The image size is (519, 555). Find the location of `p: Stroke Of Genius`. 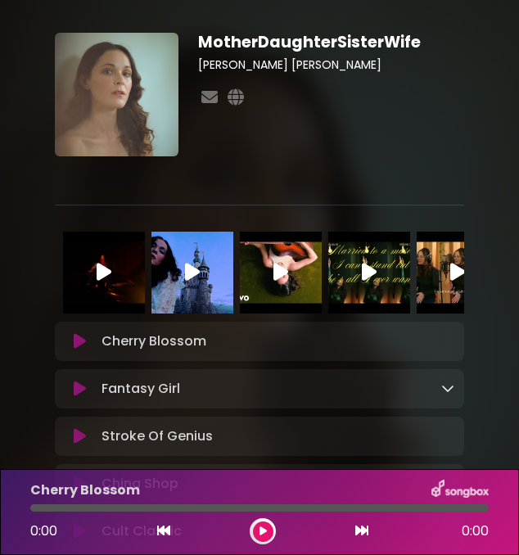

p: Stroke Of Genius is located at coordinates (157, 437).